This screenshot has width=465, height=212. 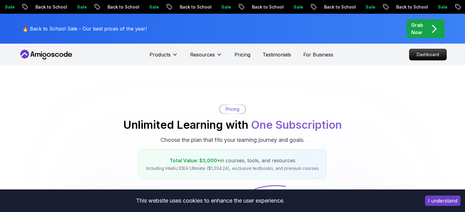 What do you see at coordinates (318, 55) in the screenshot?
I see `p: For Business` at bounding box center [318, 55].